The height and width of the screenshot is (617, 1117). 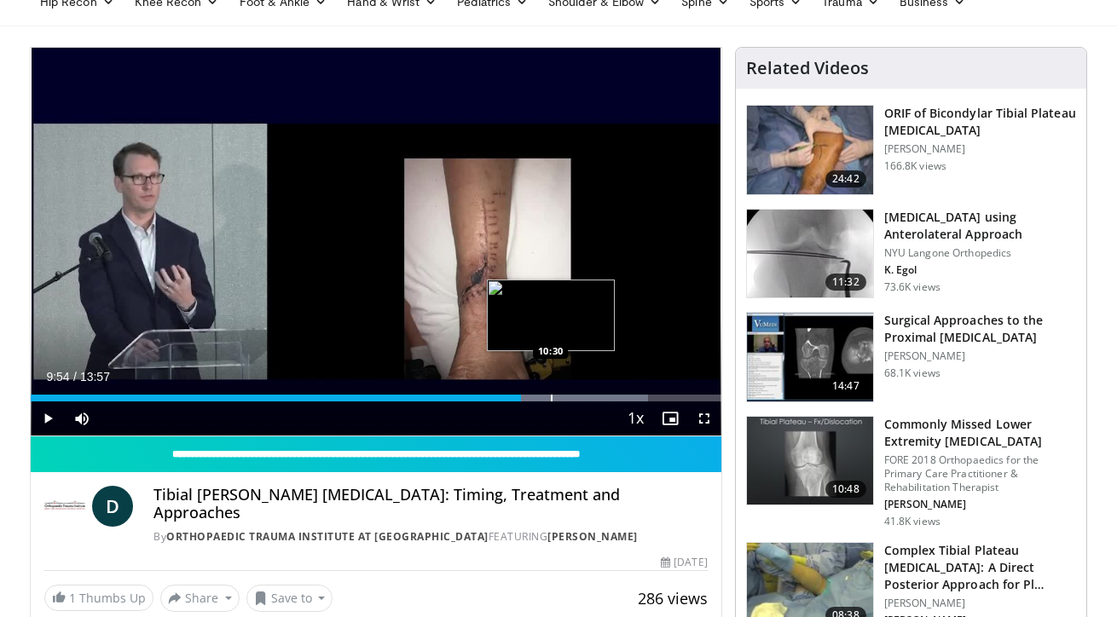 I want to click on span: 286 views, so click(x=673, y=598).